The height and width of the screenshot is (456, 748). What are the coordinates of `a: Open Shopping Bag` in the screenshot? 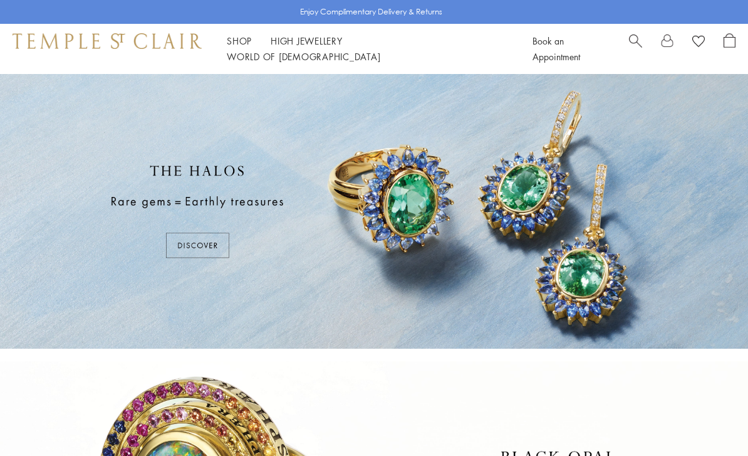 It's located at (730, 49).